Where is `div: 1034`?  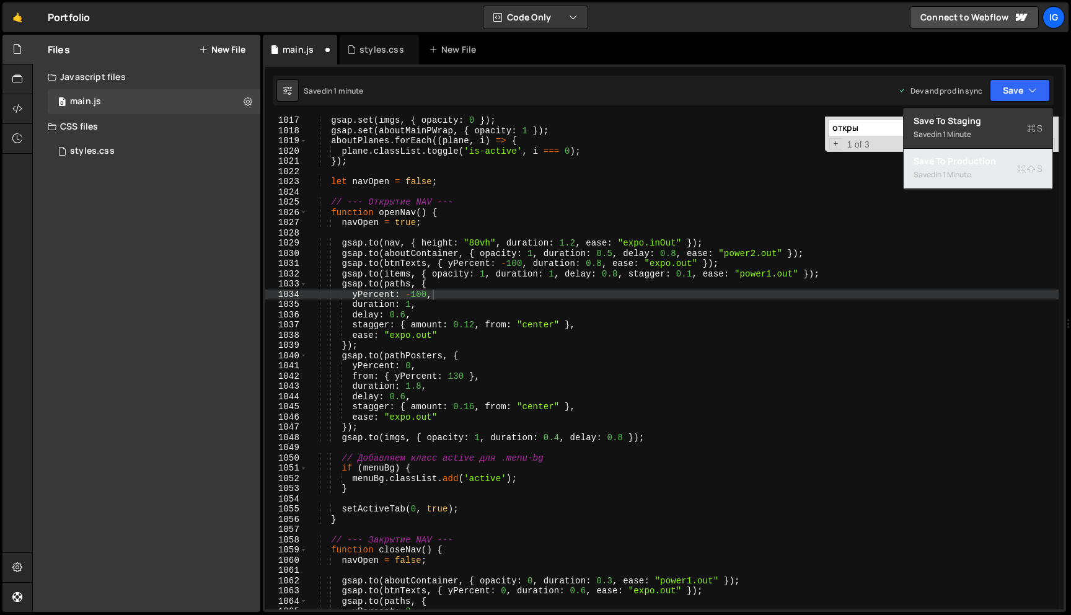
div: 1034 is located at coordinates (286, 294).